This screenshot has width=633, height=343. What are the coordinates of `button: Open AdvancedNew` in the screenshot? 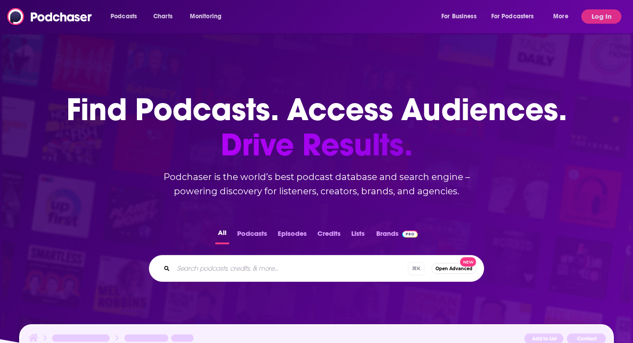 It's located at (454, 268).